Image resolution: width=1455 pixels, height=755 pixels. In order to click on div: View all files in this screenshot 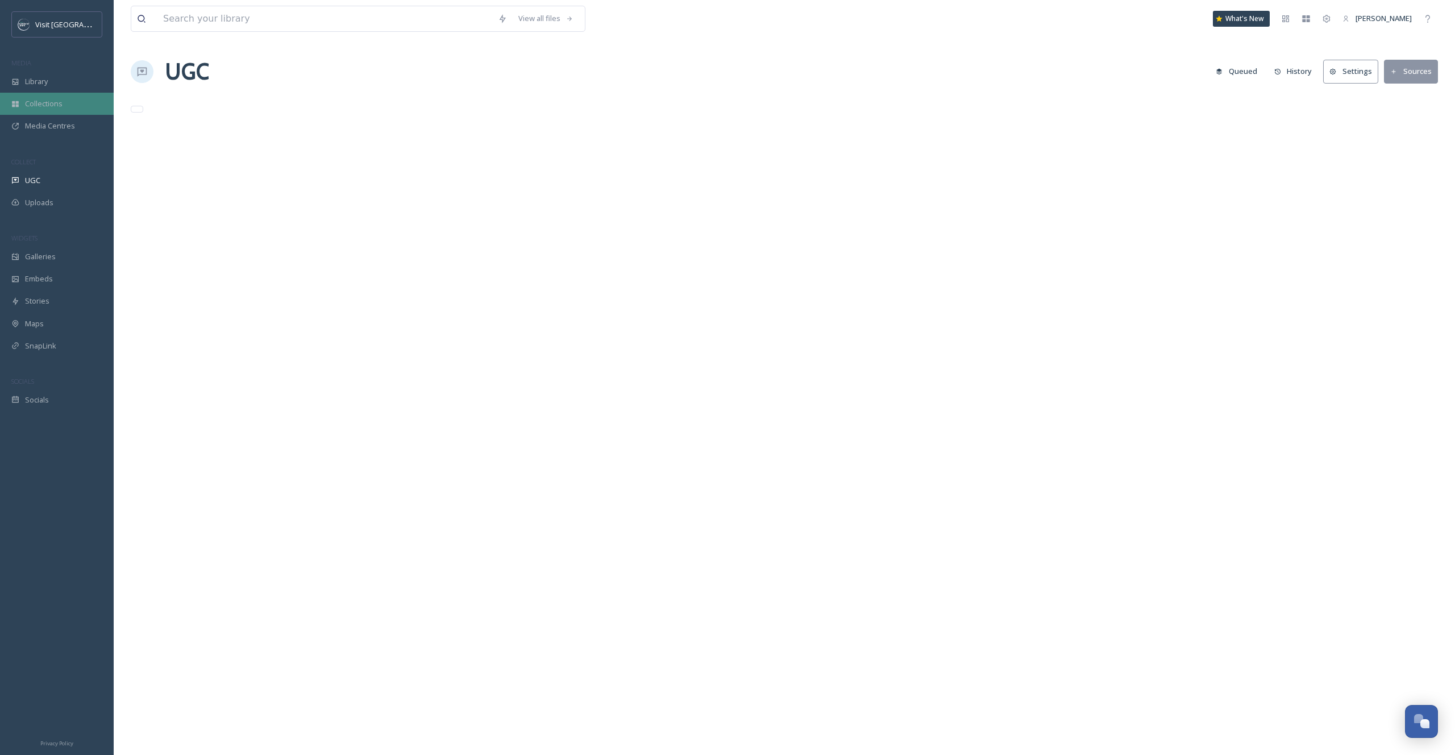, I will do `click(546, 18)`.